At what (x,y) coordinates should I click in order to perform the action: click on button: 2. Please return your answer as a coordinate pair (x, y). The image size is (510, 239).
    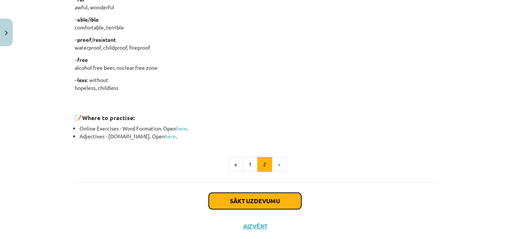
    Looking at the image, I should click on (265, 165).